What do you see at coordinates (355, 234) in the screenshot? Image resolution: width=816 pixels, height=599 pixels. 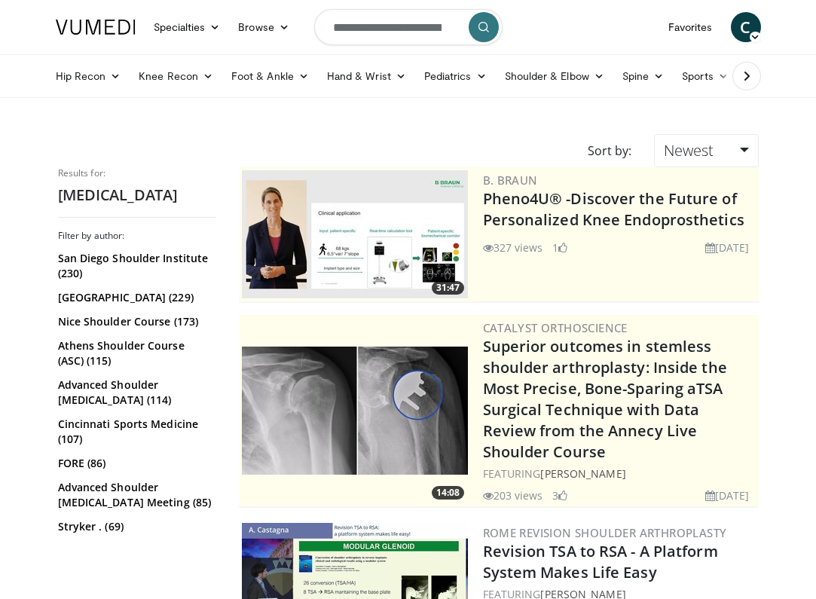 I see `a: 31:47` at bounding box center [355, 234].